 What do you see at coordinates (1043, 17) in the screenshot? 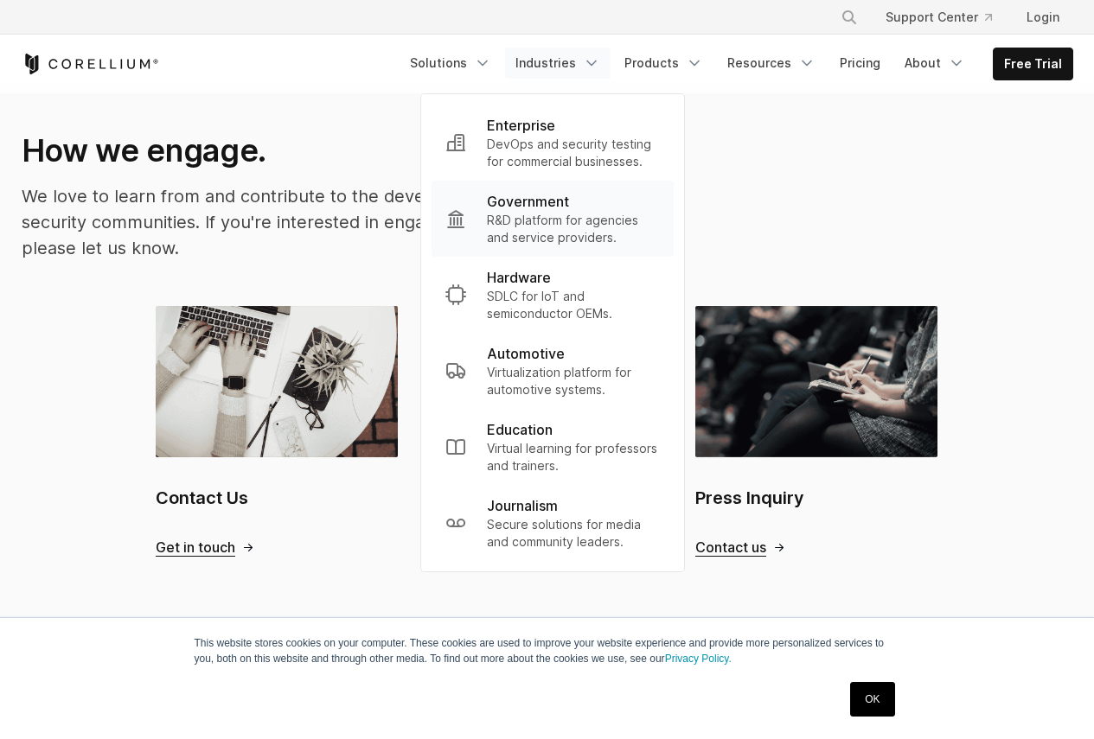
I see `a: Login` at bounding box center [1043, 17].